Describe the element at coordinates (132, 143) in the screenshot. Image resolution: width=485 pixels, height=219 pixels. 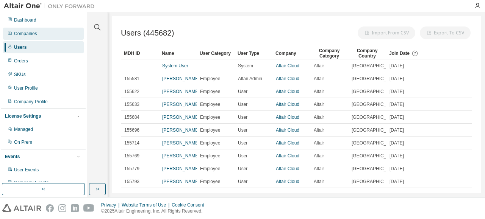
I see `span: 155714` at that location.